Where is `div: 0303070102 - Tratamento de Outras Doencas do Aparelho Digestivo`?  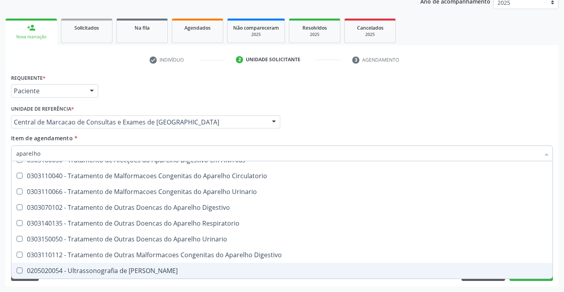 div: 0303070102 - Tratamento de Outras Doencas do Aparelho Digestivo is located at coordinates (282, 208).